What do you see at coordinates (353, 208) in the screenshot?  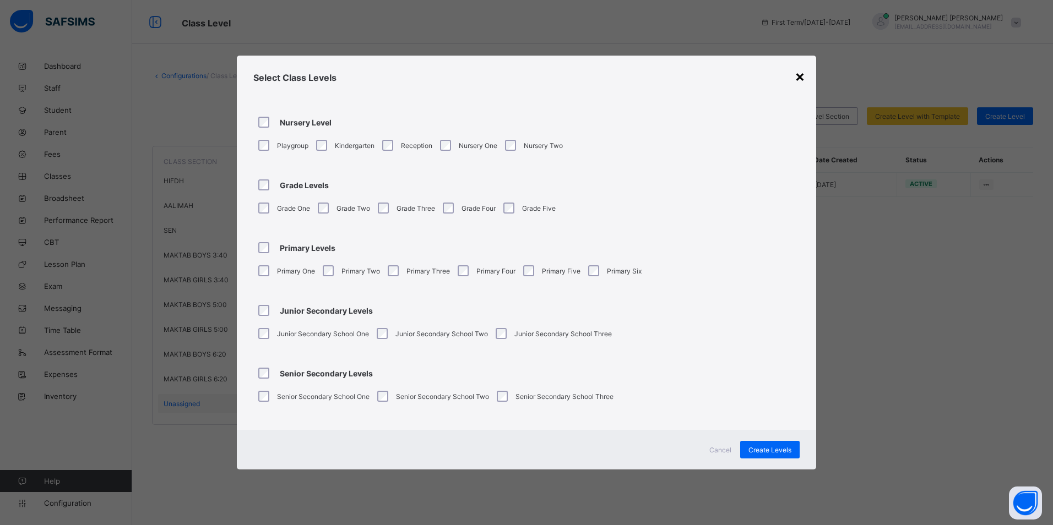 I see `label: Grade Two` at bounding box center [353, 208].